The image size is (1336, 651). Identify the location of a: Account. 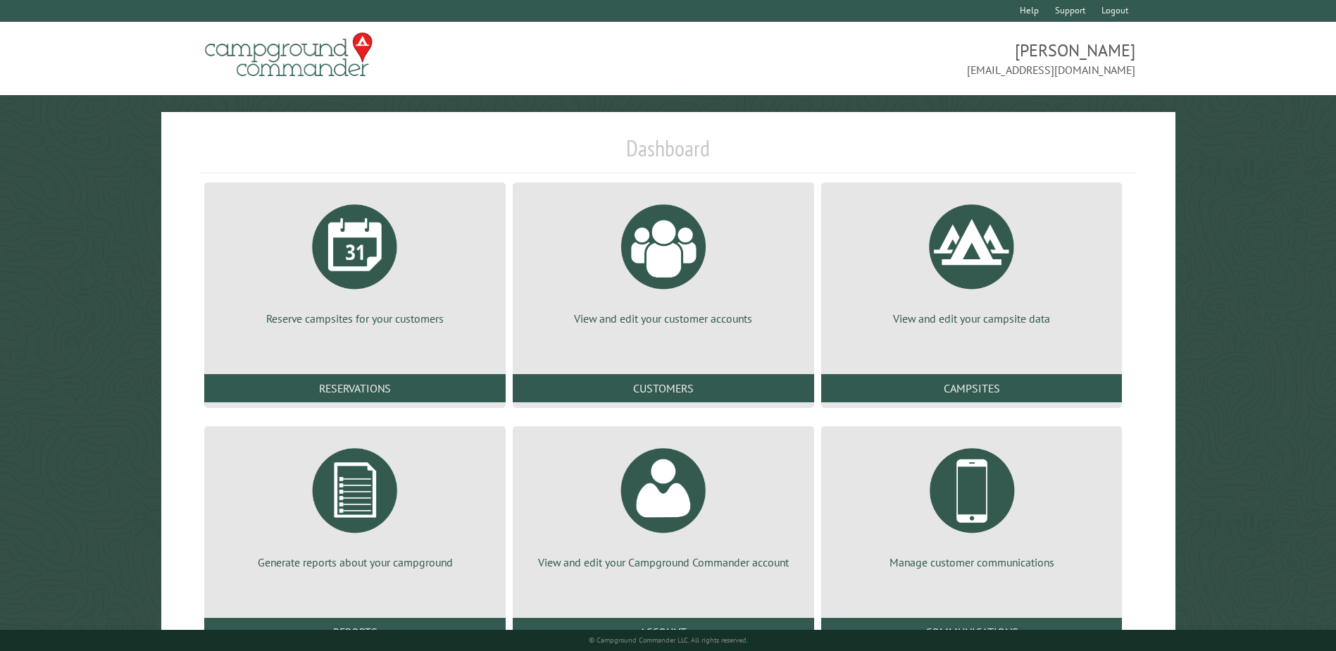
(663, 632).